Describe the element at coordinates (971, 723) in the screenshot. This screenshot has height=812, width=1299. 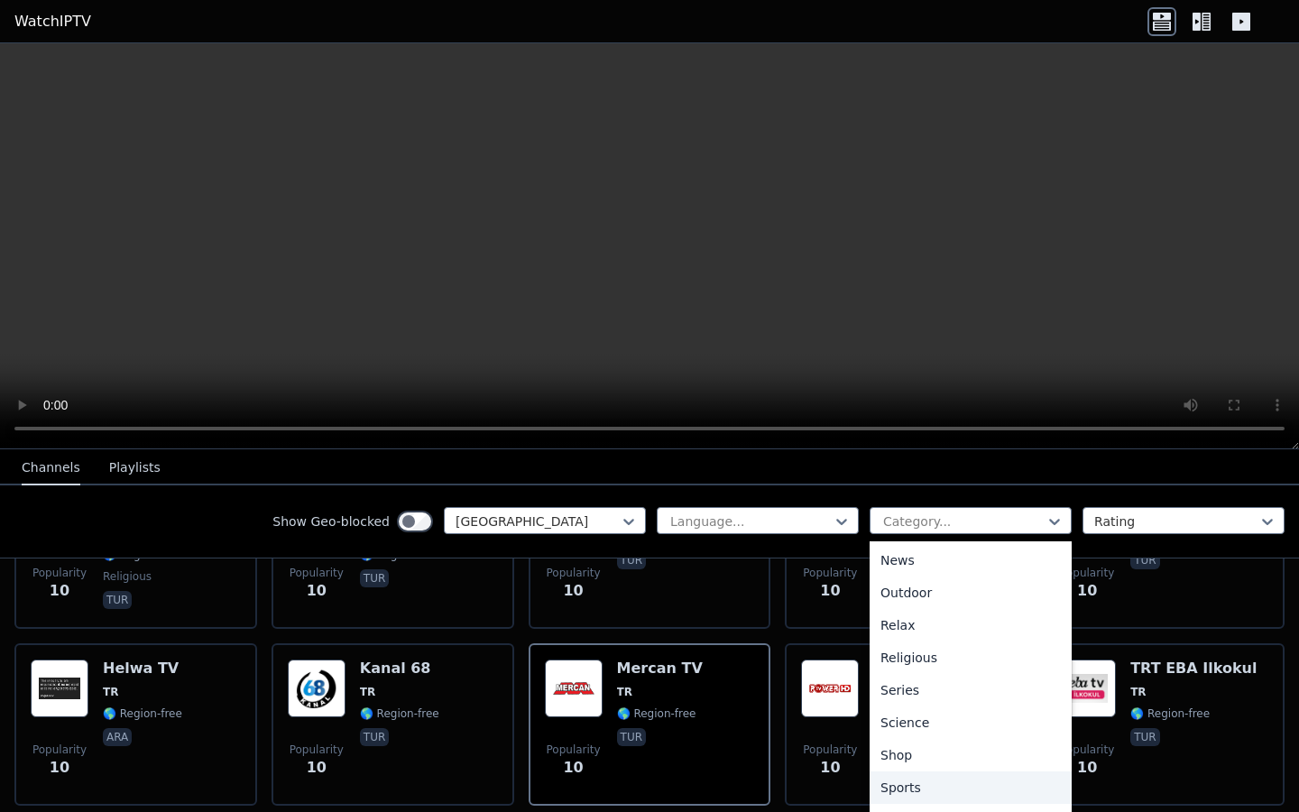
I see `div: Science` at that location.